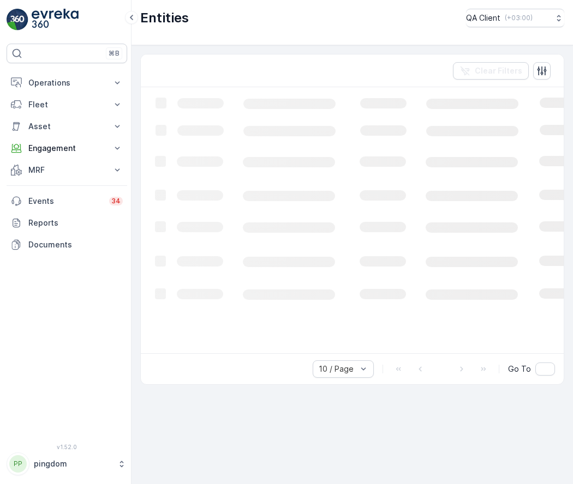 The image size is (573, 484). I want to click on p: ⌘B, so click(114, 53).